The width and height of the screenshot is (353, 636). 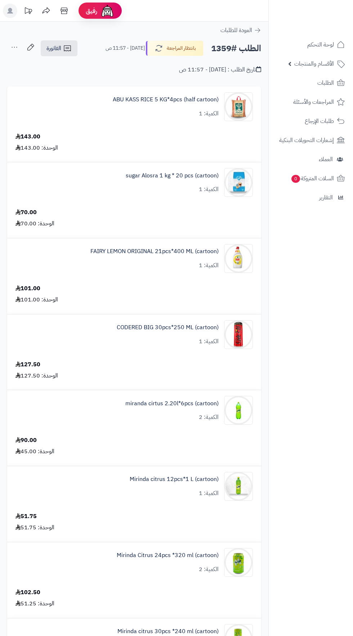 I want to click on h2: الطلب #1359, so click(x=236, y=48).